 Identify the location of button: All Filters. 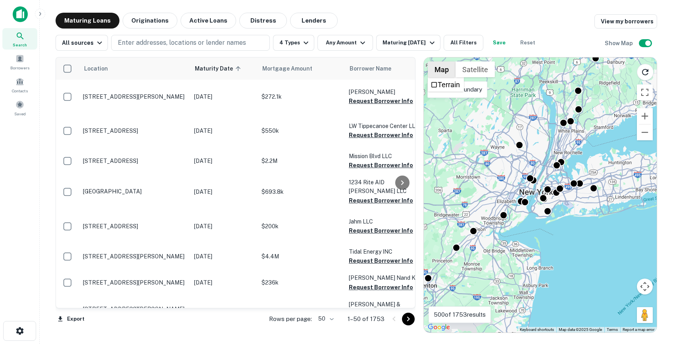
(463, 43).